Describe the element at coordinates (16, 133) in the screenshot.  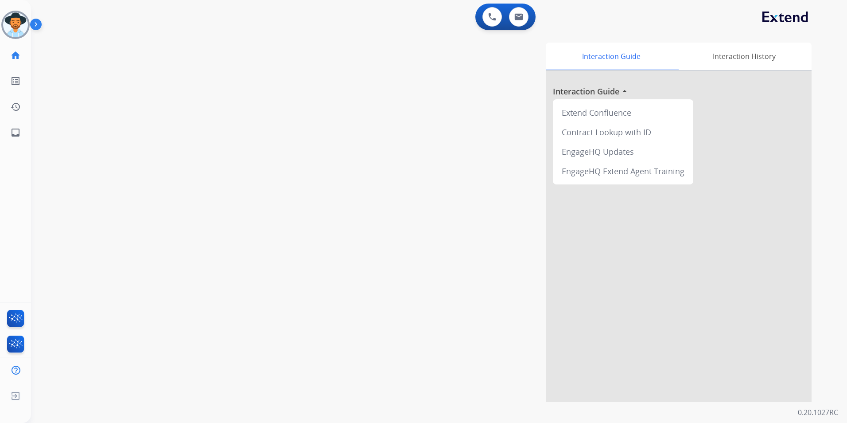
I see `mat-icon: inbox` at that location.